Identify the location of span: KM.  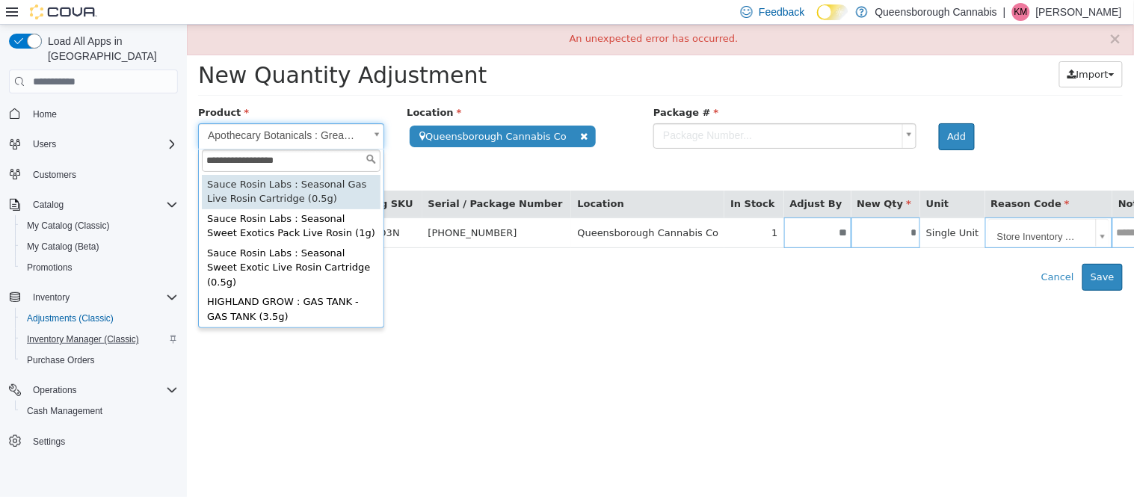
(1022, 12).